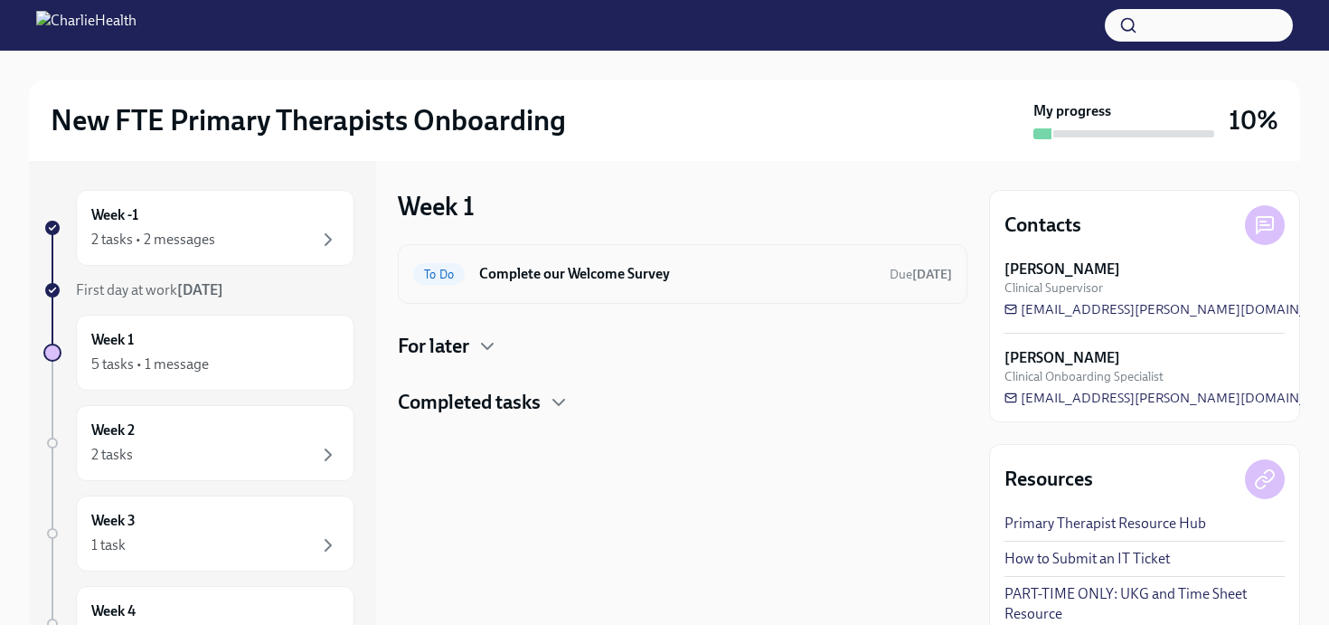 Image resolution: width=1329 pixels, height=643 pixels. I want to click on h4: Contacts, so click(1042, 225).